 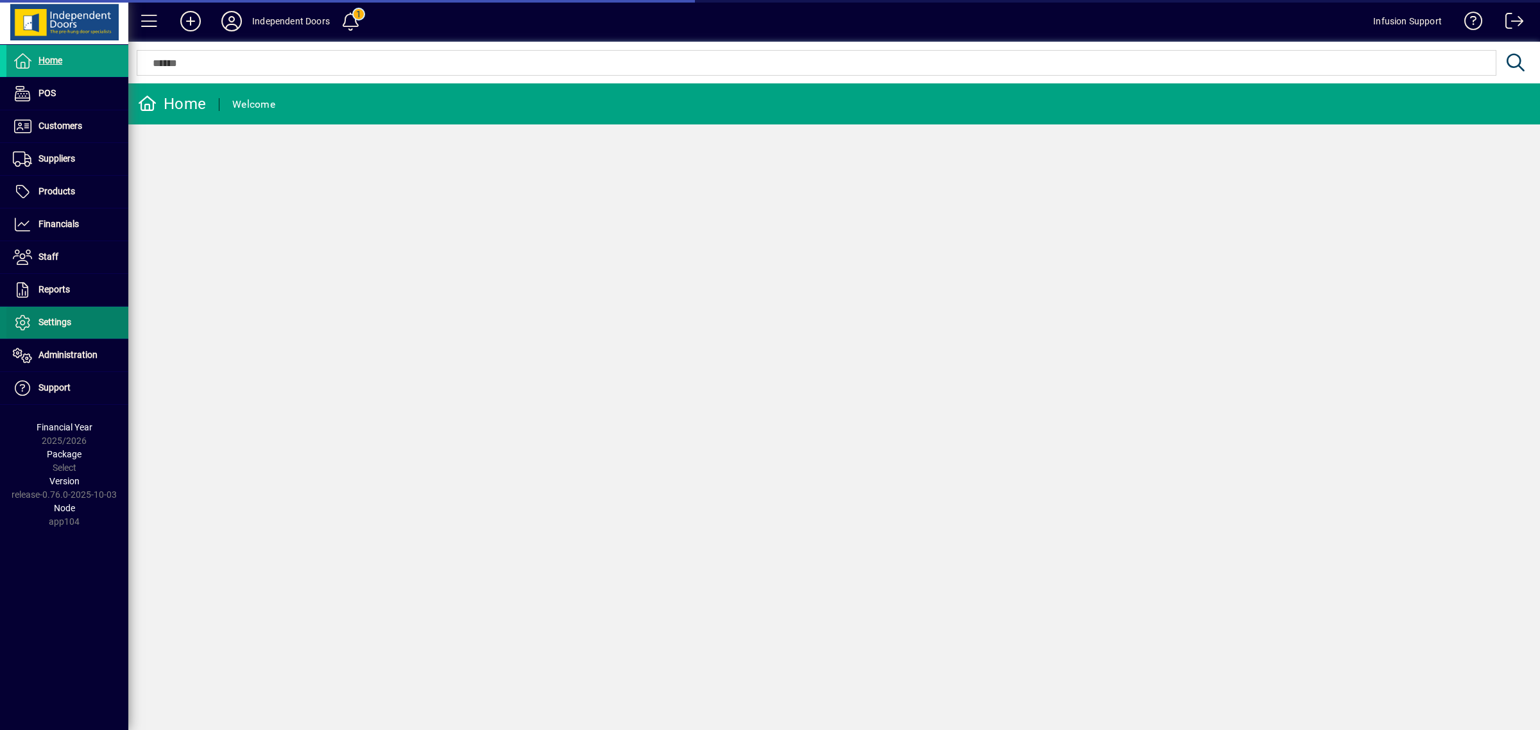 What do you see at coordinates (67, 94) in the screenshot?
I see `a: POS` at bounding box center [67, 94].